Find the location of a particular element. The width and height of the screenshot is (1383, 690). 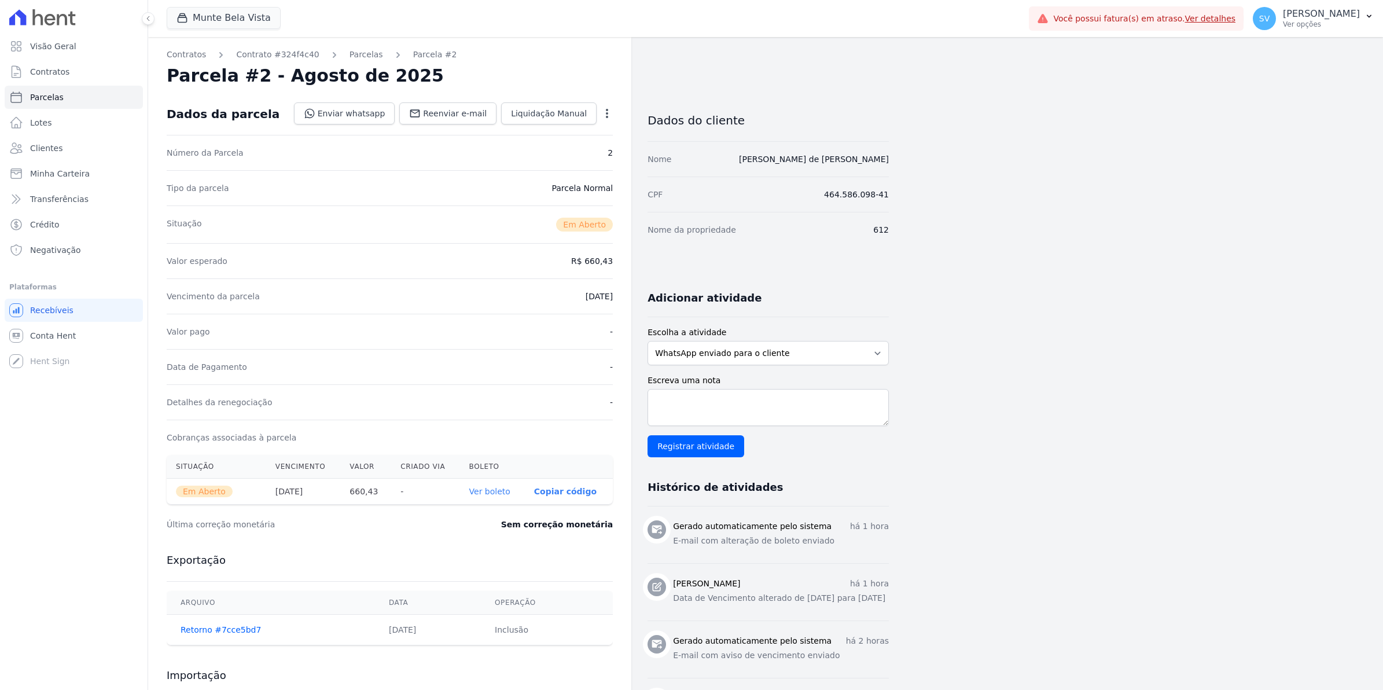

a: Liquidação Manual is located at coordinates (549, 113).